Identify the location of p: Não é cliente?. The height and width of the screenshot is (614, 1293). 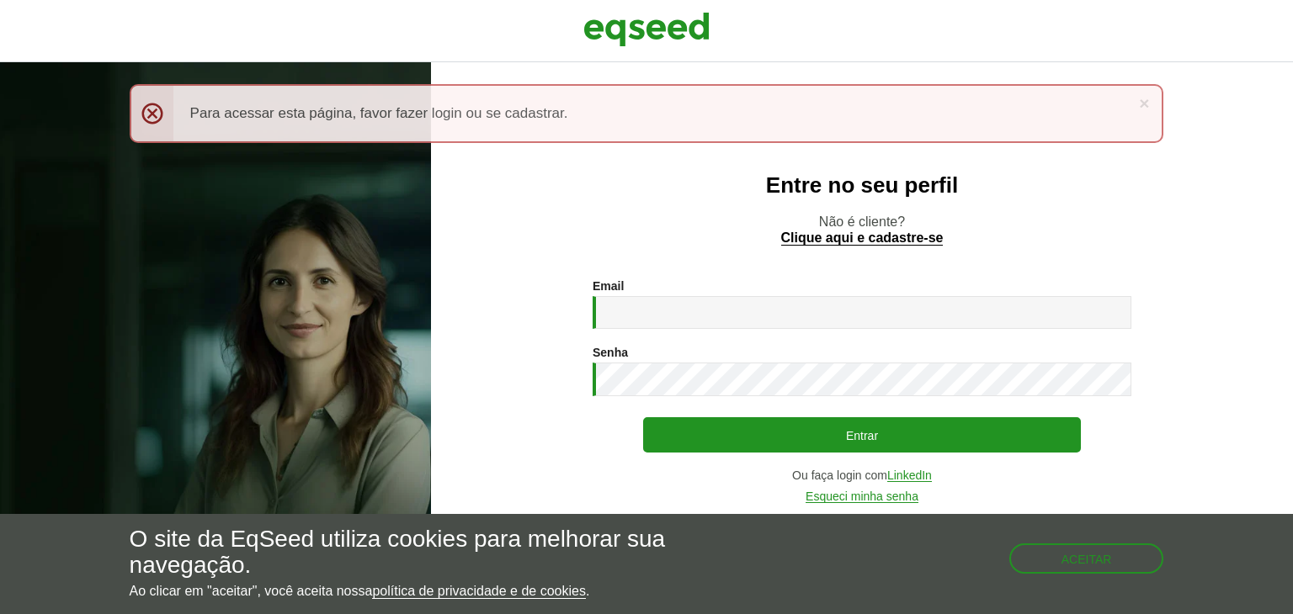
(862, 230).